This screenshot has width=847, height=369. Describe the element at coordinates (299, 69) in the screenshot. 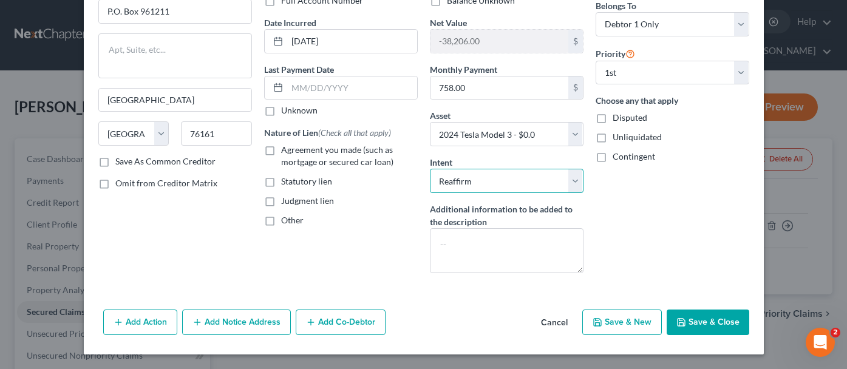

I see `label: Last Payment Date` at that location.